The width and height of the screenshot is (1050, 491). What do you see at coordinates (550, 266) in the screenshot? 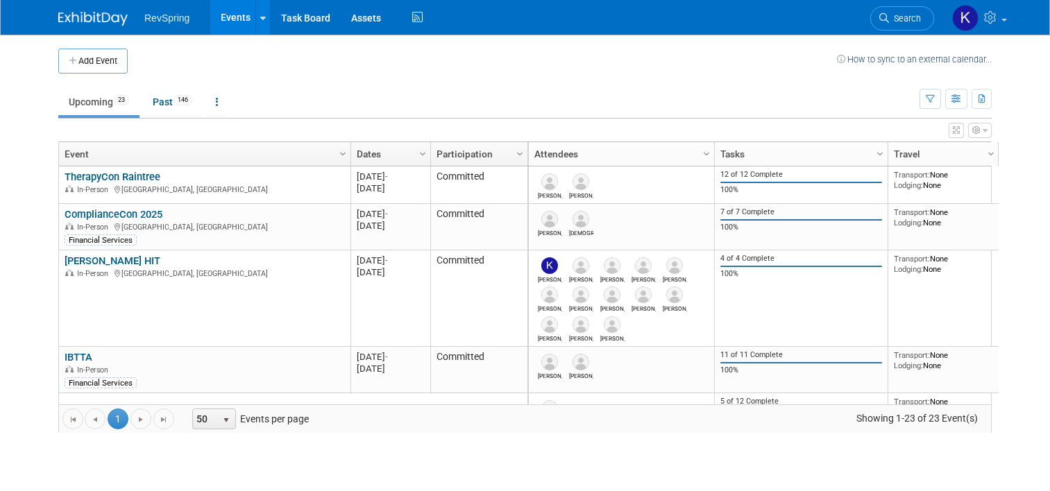
I see `img: Kate Leitao` at bounding box center [550, 266].